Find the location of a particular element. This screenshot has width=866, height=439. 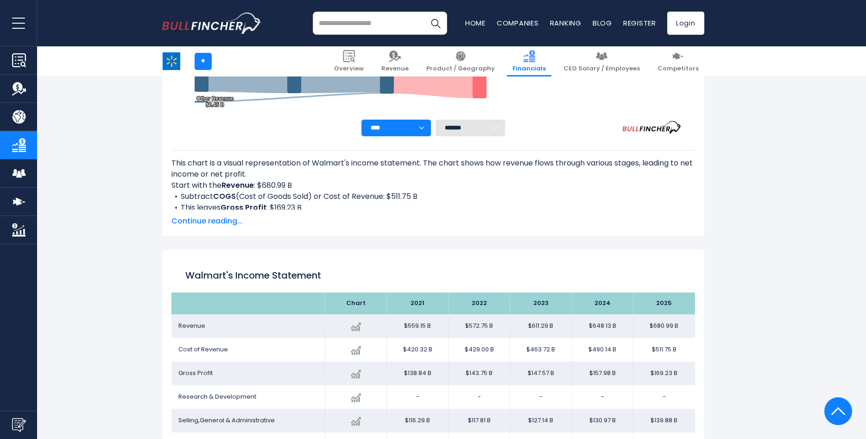

td: $130.97 B is located at coordinates (603, 420).